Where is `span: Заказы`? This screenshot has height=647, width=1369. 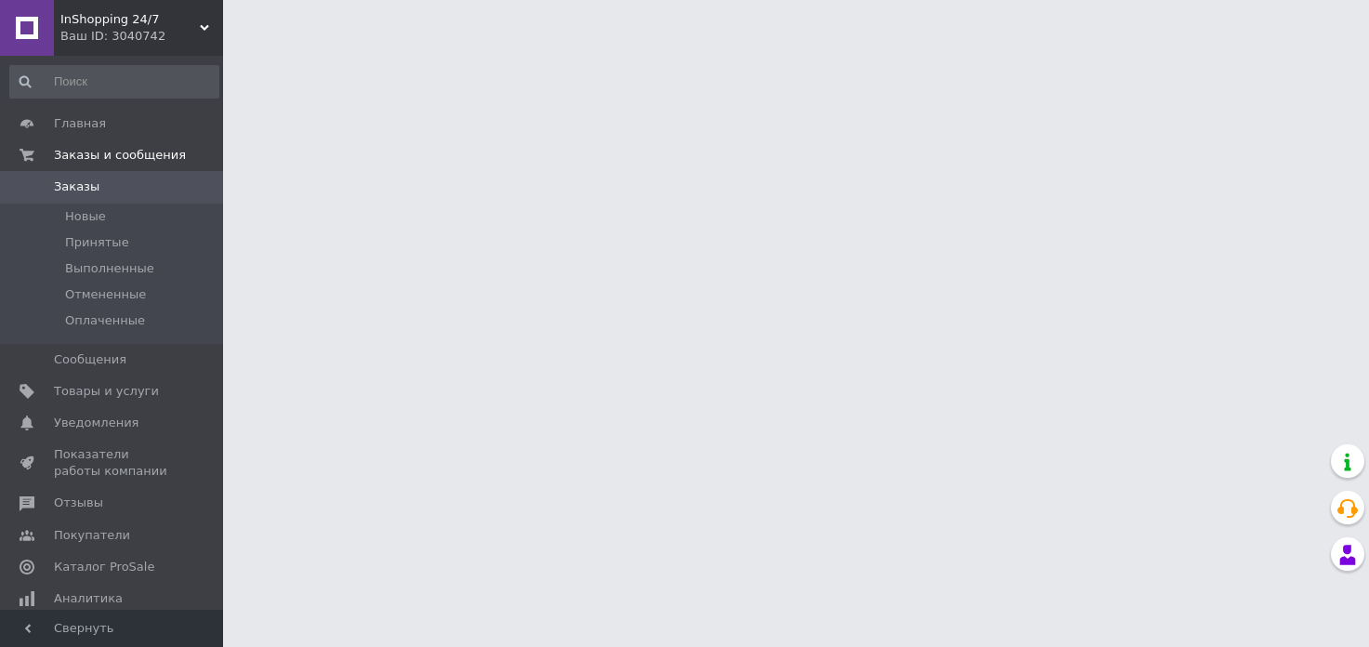
span: Заказы is located at coordinates (76, 187).